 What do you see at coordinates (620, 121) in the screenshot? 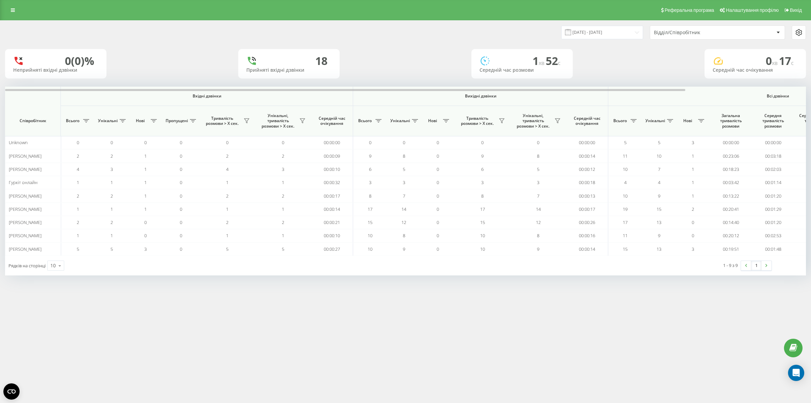
I see `span: Всього` at bounding box center [620, 121].